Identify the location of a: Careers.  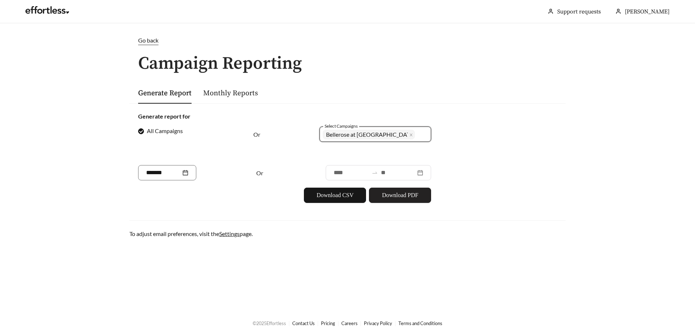
(349, 323).